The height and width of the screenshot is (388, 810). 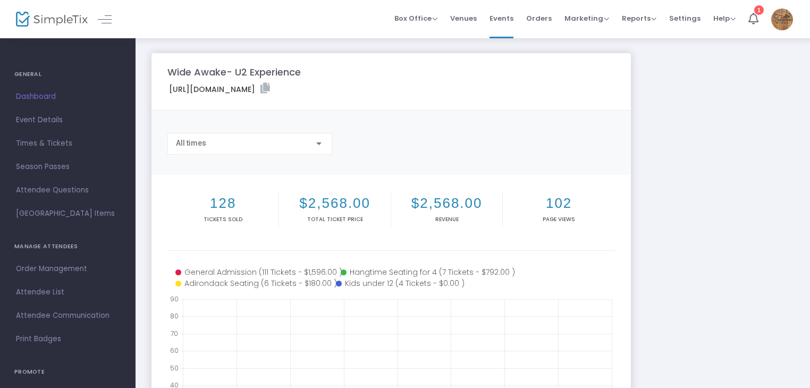 I want to click on span: Dashboard, so click(x=68, y=97).